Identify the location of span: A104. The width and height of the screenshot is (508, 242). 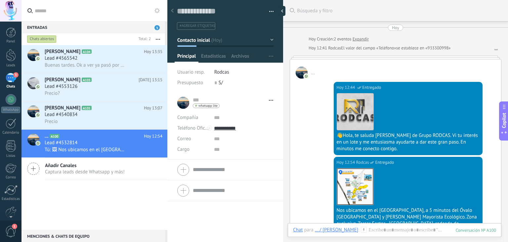
(86, 51).